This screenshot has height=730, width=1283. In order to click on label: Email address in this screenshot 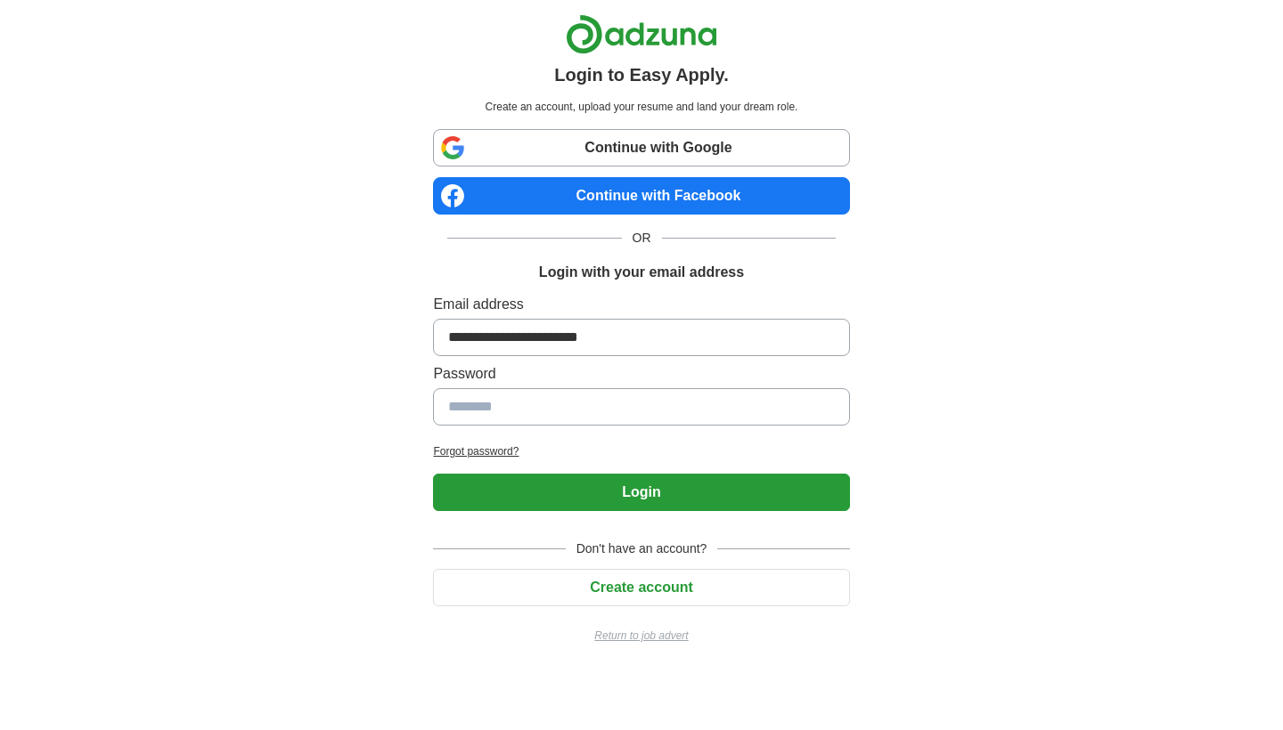, I will do `click(640, 305)`.